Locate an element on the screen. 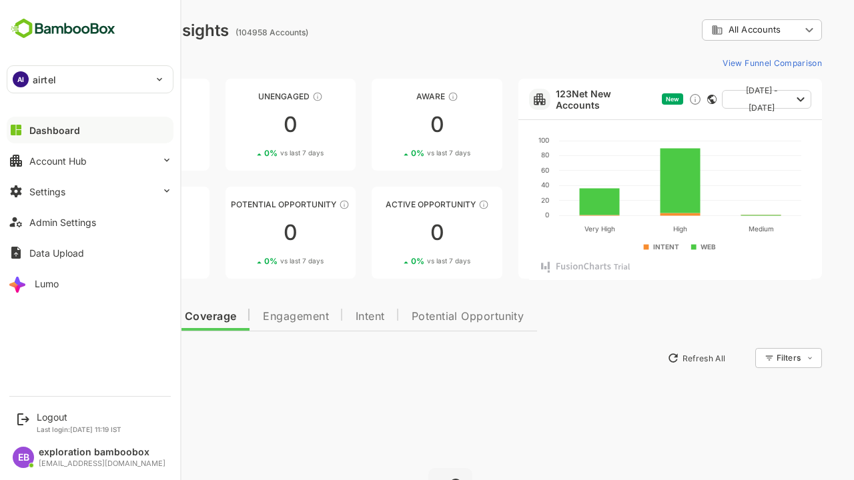 The width and height of the screenshot is (854, 480). div: These accounts have just entered the buying cycle and need further nurturing is located at coordinates (406, 97).